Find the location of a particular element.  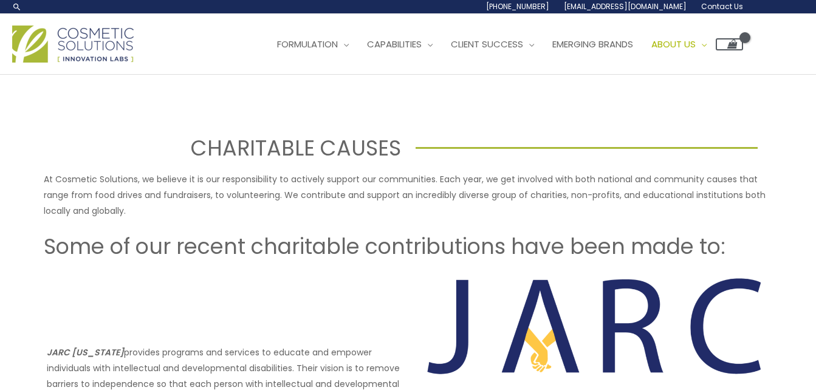

a: Formulation is located at coordinates (313, 44).